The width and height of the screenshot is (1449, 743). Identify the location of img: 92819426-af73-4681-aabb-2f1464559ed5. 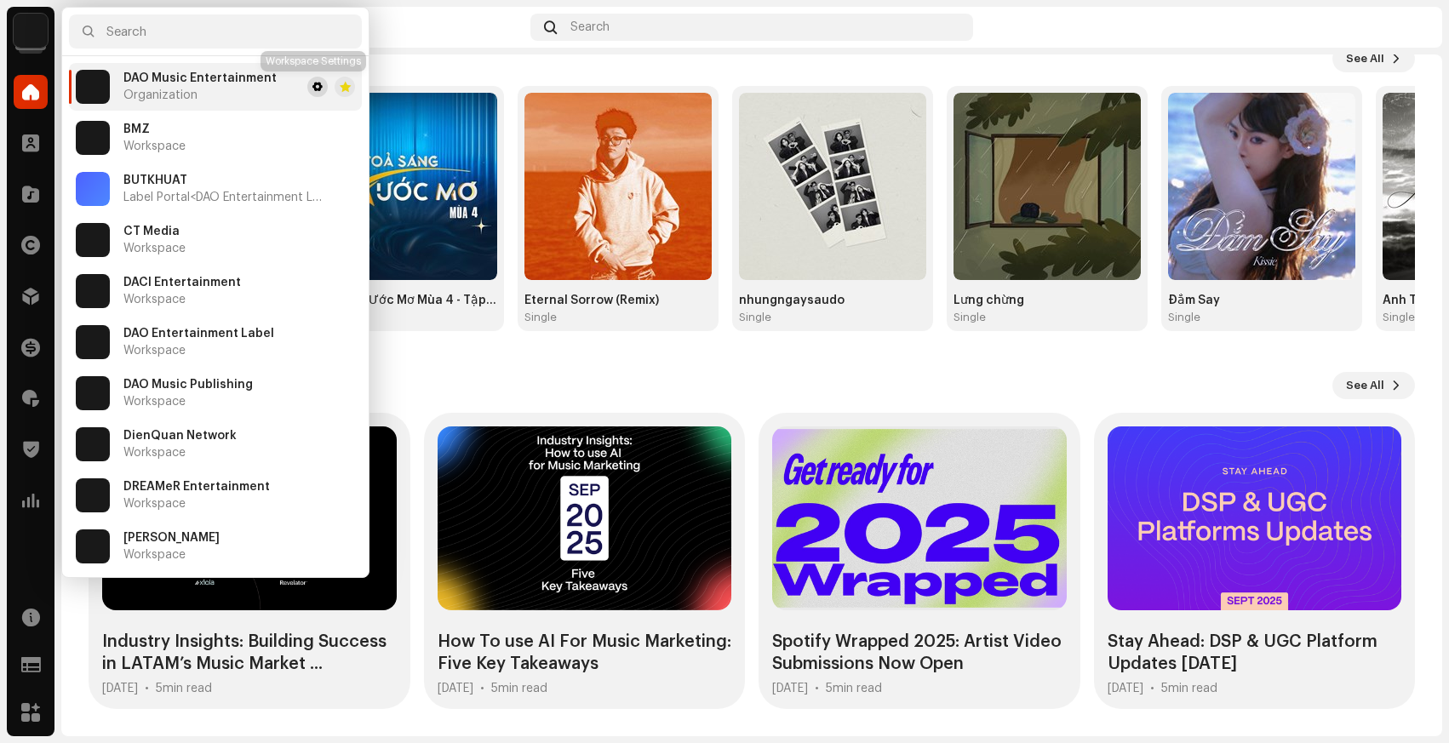
(618, 186).